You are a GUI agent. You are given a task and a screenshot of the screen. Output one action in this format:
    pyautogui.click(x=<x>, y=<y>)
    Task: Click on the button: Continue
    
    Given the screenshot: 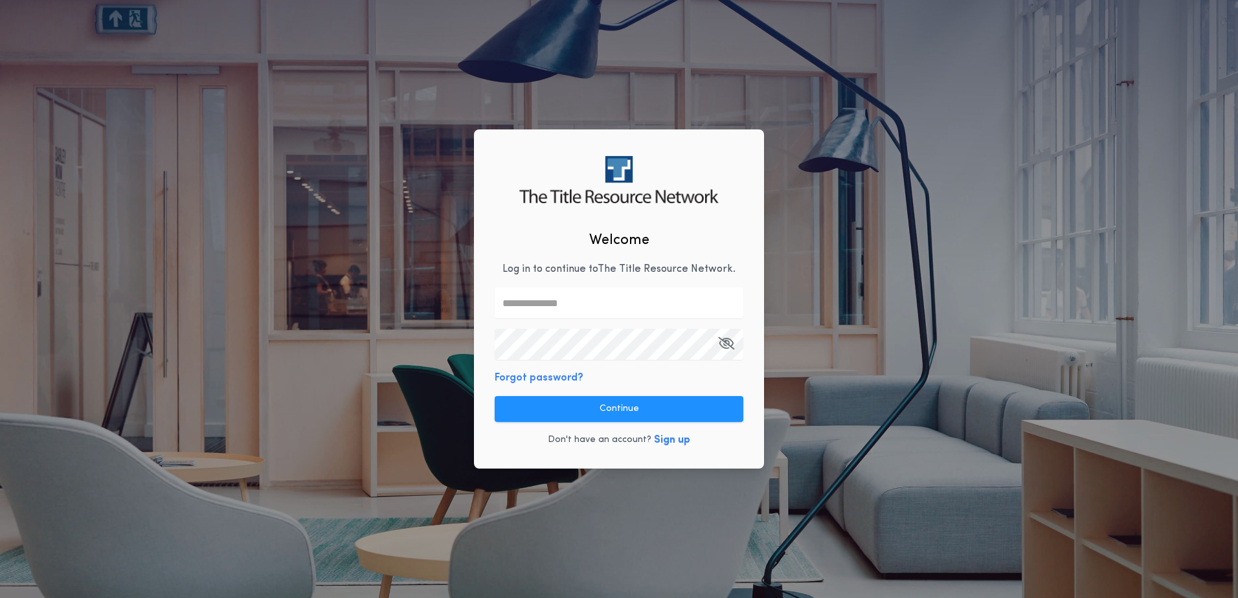 What is the action you would take?
    pyautogui.click(x=619, y=409)
    